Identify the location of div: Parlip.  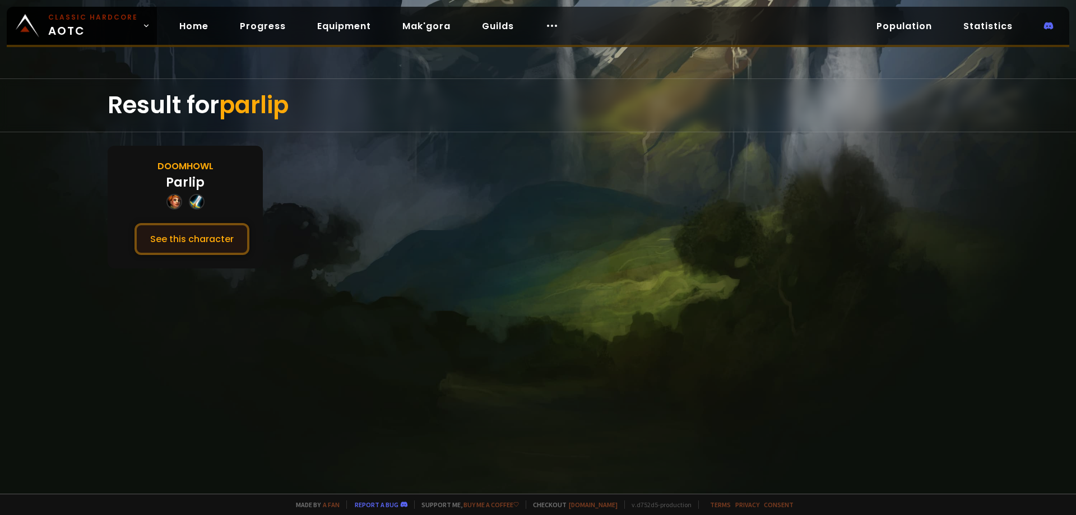
(185, 182).